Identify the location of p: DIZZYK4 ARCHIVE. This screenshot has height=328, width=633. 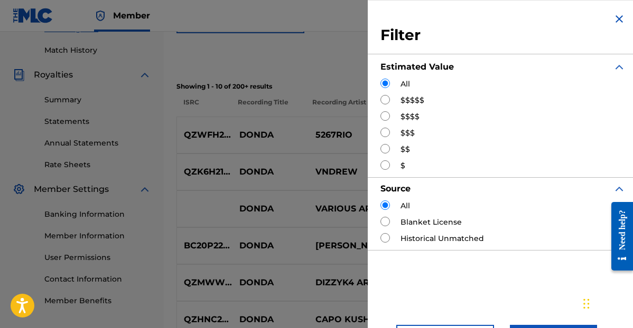
(346, 283).